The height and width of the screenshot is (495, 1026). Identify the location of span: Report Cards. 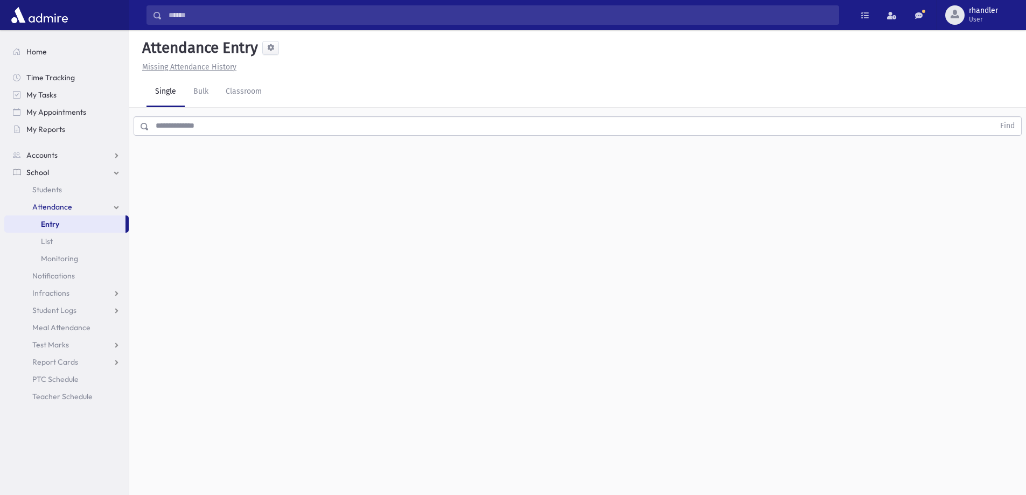
(55, 362).